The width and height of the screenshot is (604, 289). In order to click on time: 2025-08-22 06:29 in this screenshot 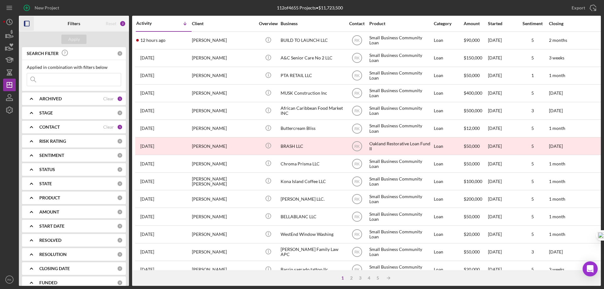, I will do `click(153, 40)`.